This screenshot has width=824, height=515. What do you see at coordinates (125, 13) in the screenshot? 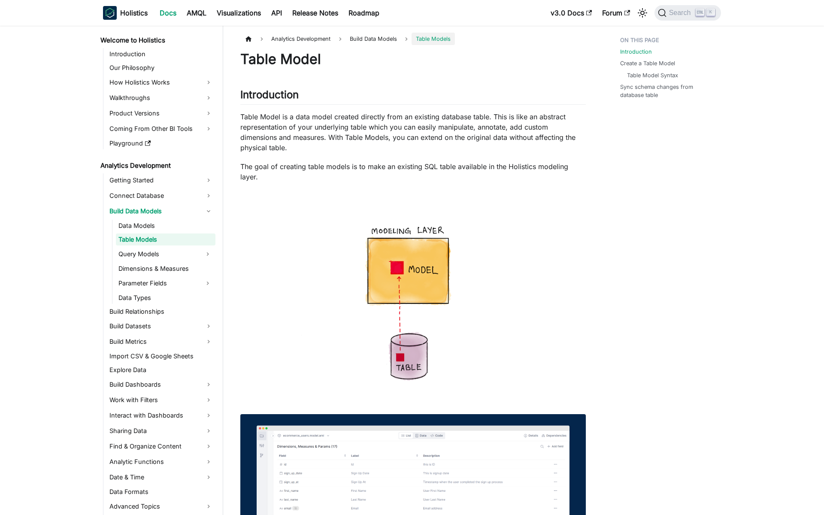
I see `a: HolisticsHolistics` at bounding box center [125, 13].